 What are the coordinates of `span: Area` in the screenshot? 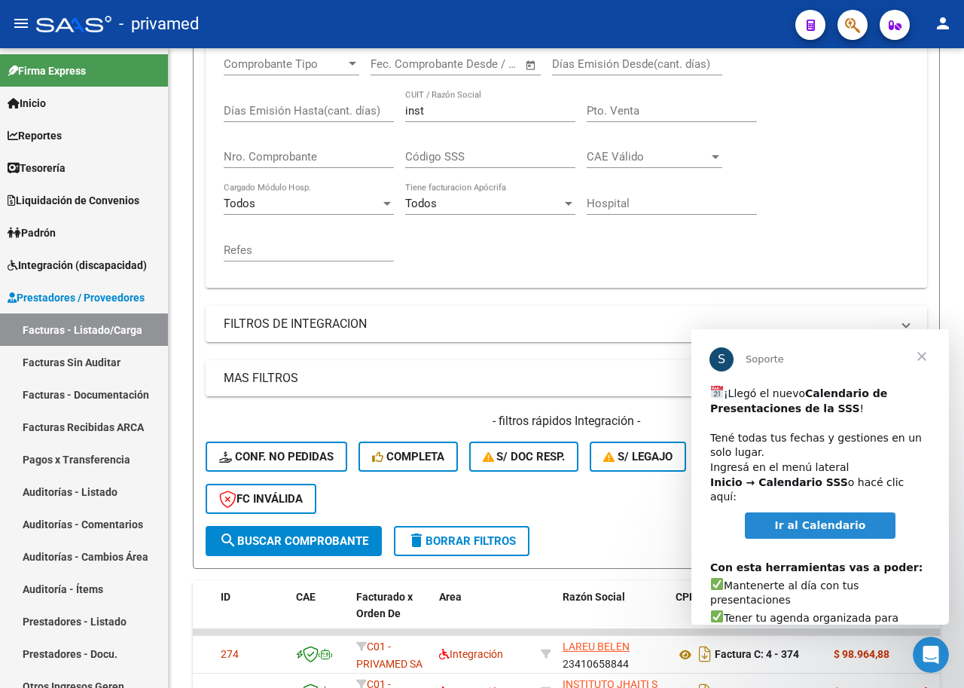 It's located at (450, 597).